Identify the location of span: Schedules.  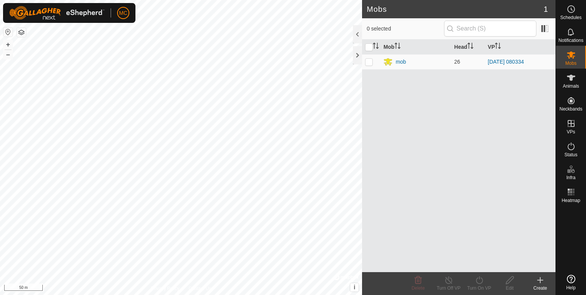
(571, 18).